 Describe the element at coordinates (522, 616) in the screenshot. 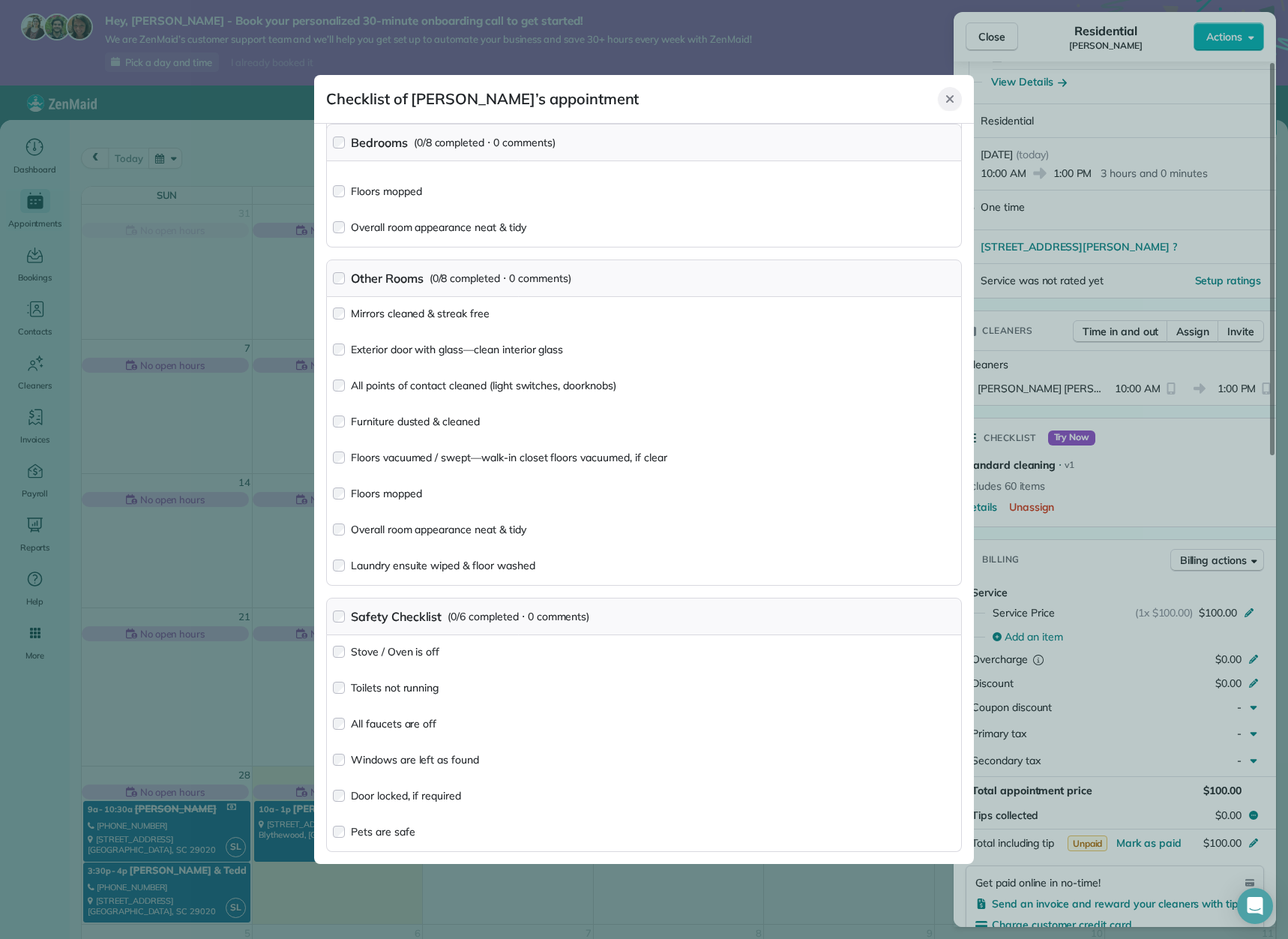

I see `span: (0/6 completed ⋅ 0 comments)` at that location.